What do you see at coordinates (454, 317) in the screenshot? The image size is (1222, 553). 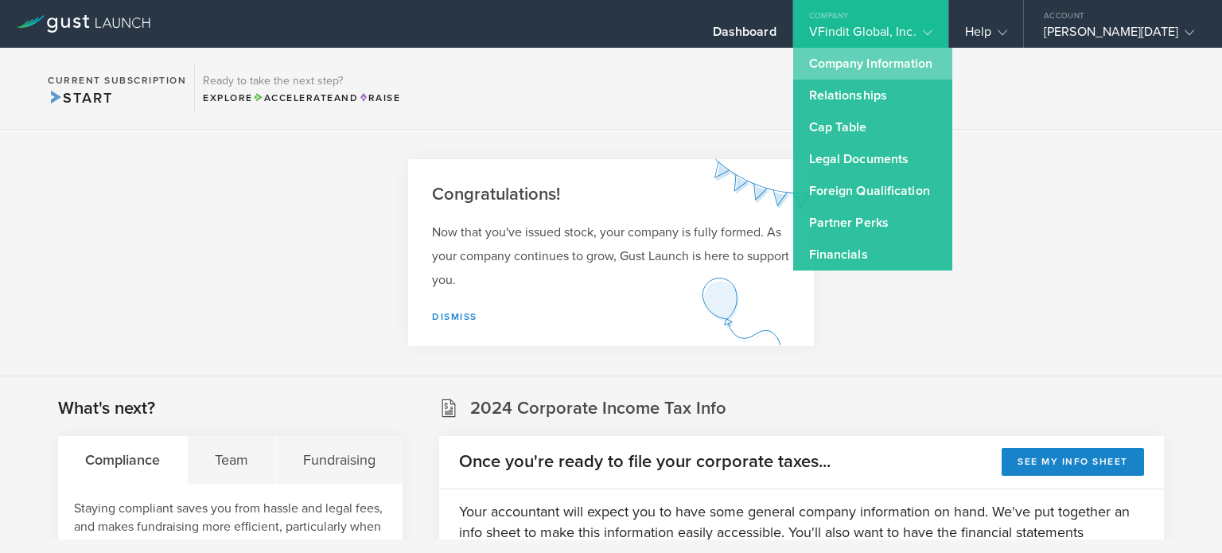 I see `a: Dismiss` at bounding box center [454, 317].